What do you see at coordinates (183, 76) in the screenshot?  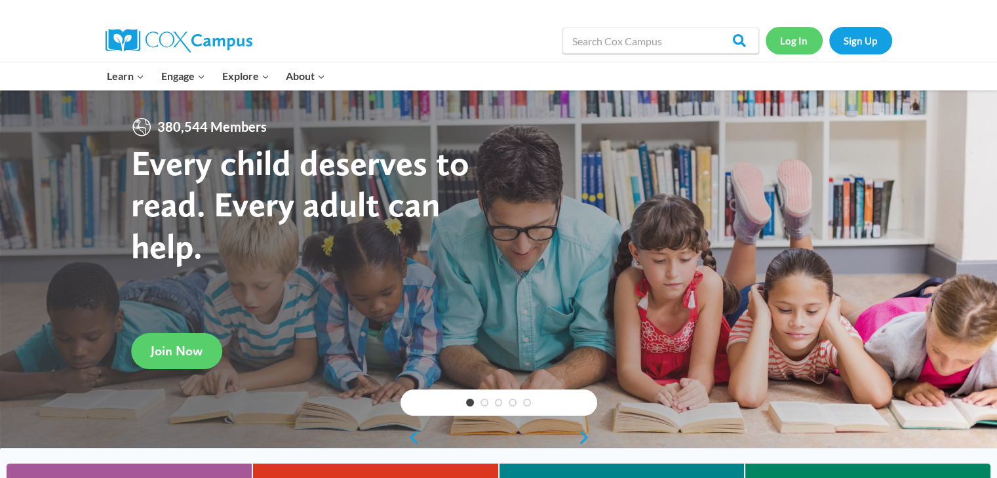 I see `button: Child menu of Engage` at bounding box center [183, 76].